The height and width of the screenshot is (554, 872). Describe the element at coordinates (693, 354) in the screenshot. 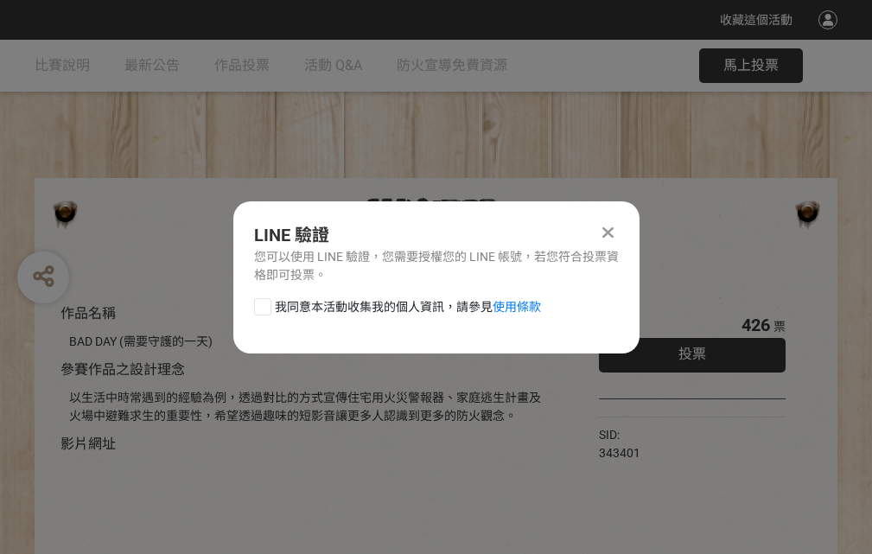

I see `span: 投票` at that location.